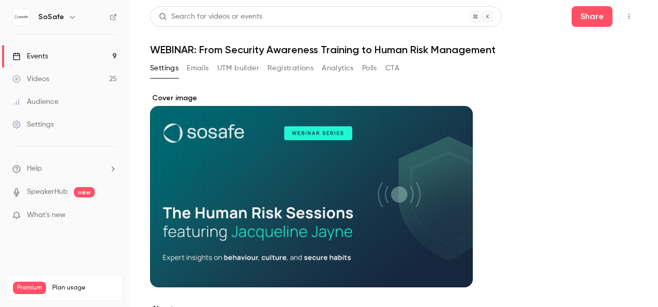 The image size is (658, 307). Describe the element at coordinates (290, 68) in the screenshot. I see `button: Registrations` at that location.